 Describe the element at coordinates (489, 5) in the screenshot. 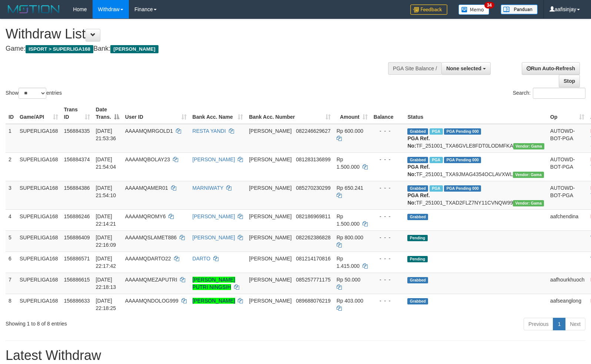

I see `span: 34` at that location.